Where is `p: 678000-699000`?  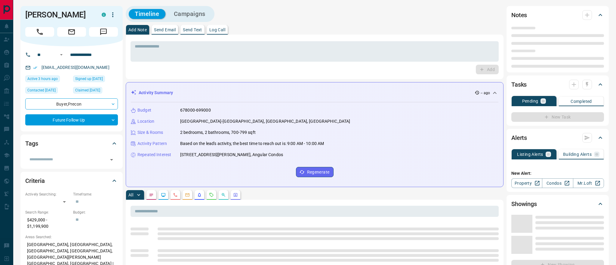 p: 678000-699000 is located at coordinates (195, 110).